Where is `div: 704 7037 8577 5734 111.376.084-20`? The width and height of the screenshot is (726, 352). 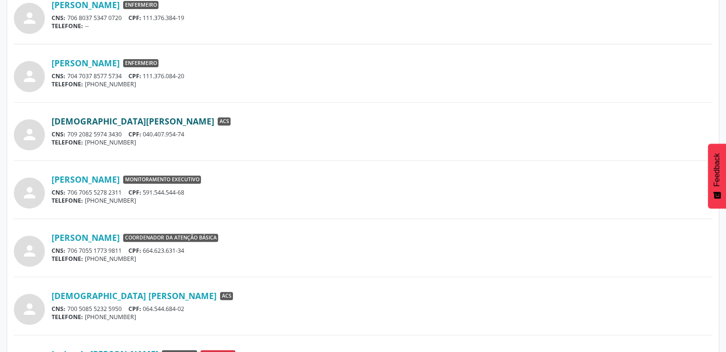 div: 704 7037 8577 5734 111.376.084-20 is located at coordinates (382, 76).